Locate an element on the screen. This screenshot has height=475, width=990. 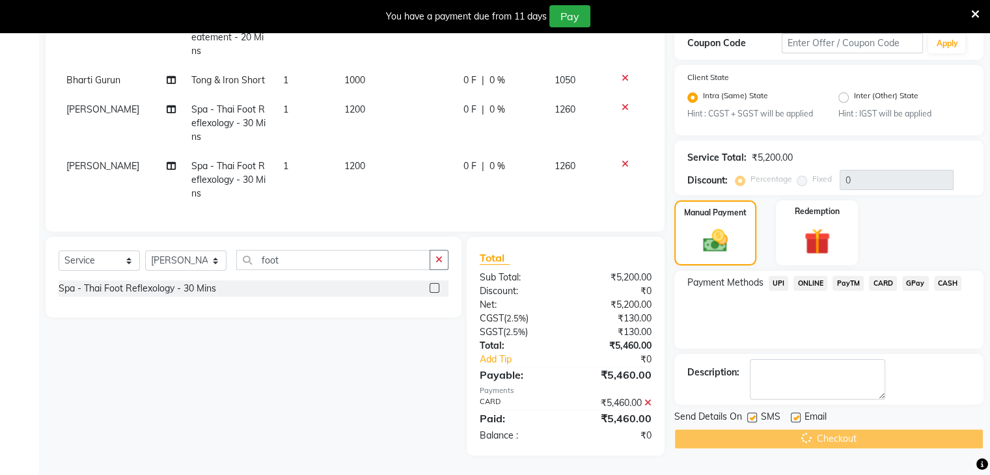
span: SGST is located at coordinates (492, 332).